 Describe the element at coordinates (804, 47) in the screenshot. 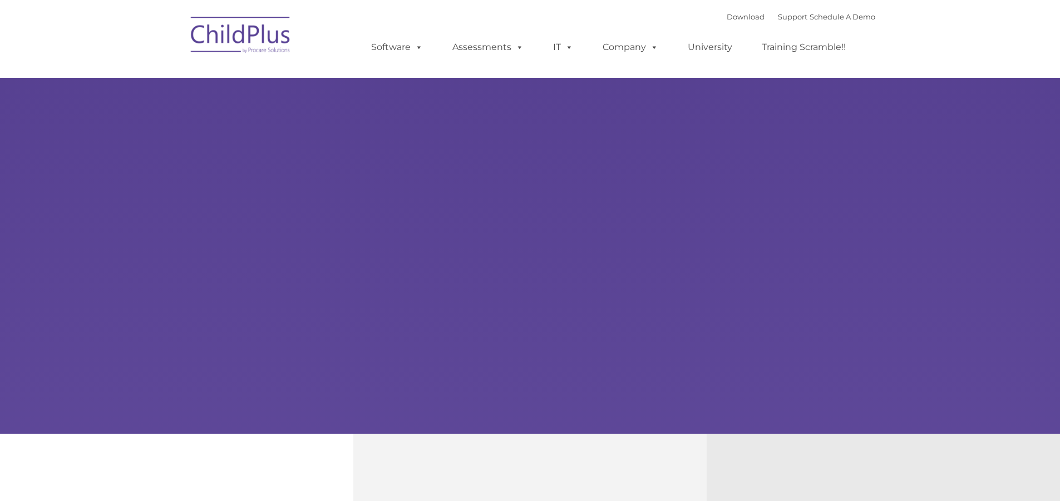

I see `a: Training Scramble!!` at that location.